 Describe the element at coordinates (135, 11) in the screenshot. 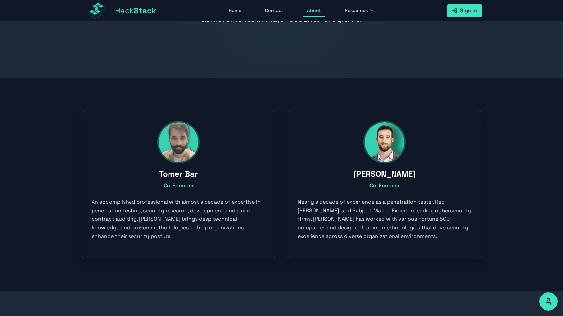

I see `span: Hack` at that location.